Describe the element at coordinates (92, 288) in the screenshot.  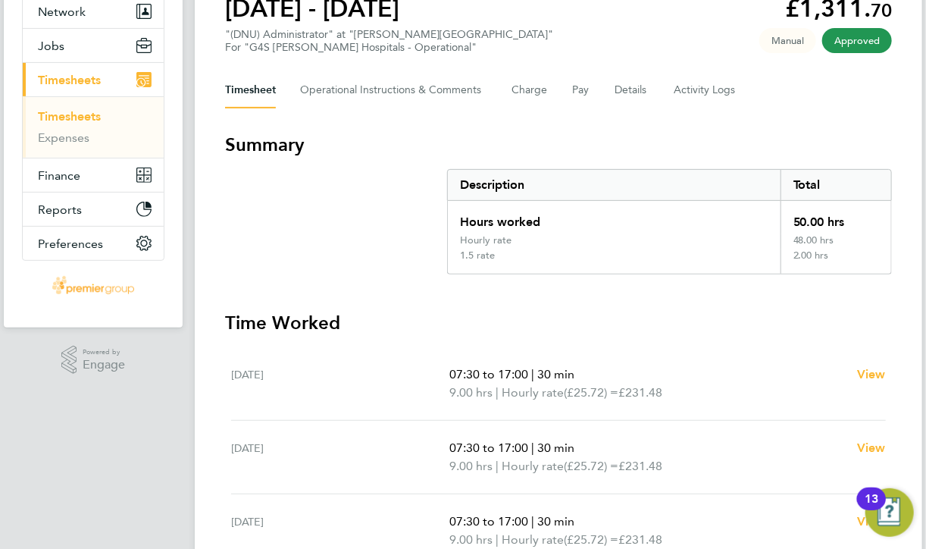
I see `img: premier-logo-retina.png` at that location.